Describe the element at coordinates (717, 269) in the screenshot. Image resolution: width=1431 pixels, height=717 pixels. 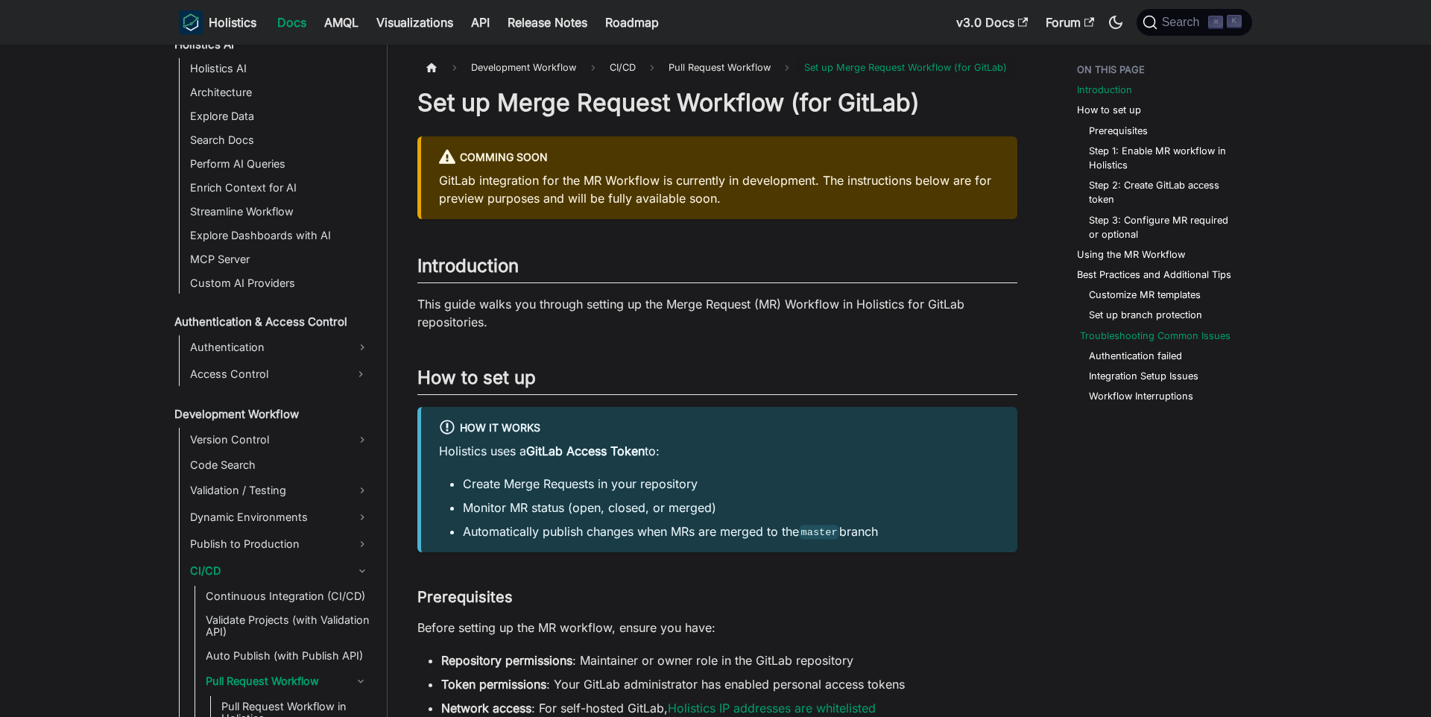
I see `h2: Introduction` at that location.